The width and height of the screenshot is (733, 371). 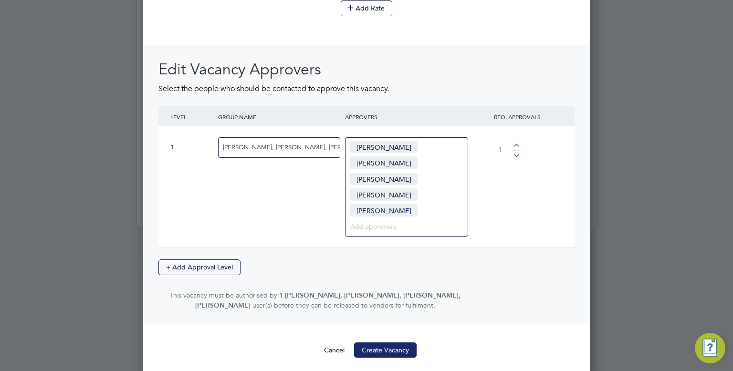 I want to click on div: APPROVERS, so click(x=406, y=117).